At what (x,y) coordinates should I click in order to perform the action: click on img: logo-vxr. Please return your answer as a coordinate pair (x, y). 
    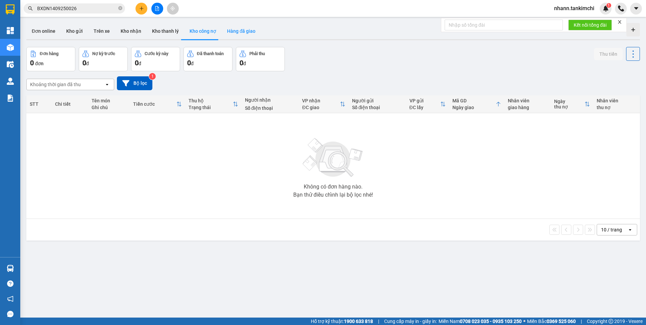
    Looking at the image, I should click on (10, 9).